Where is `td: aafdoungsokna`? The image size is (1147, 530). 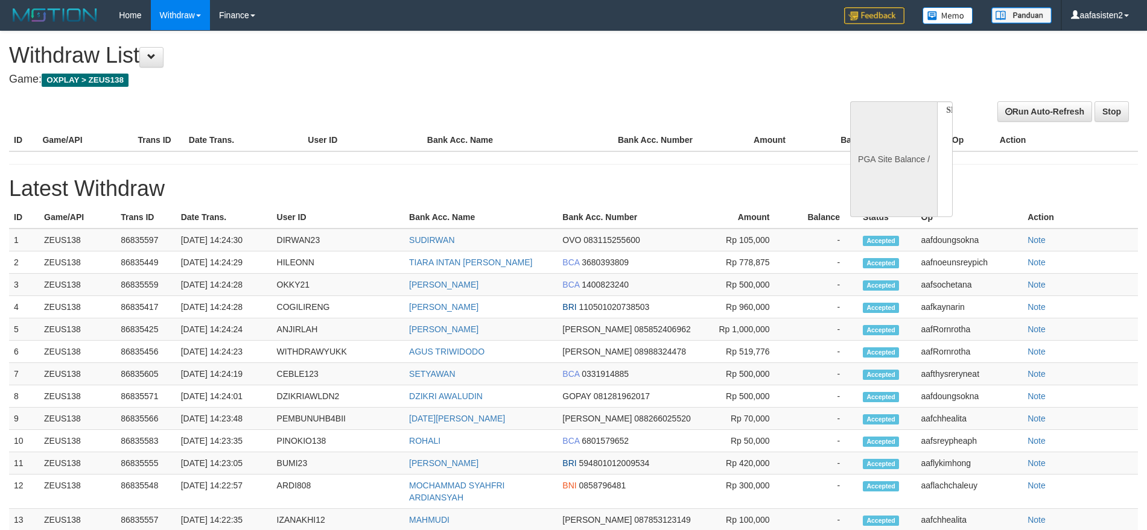 td: aafdoungsokna is located at coordinates (970, 396).